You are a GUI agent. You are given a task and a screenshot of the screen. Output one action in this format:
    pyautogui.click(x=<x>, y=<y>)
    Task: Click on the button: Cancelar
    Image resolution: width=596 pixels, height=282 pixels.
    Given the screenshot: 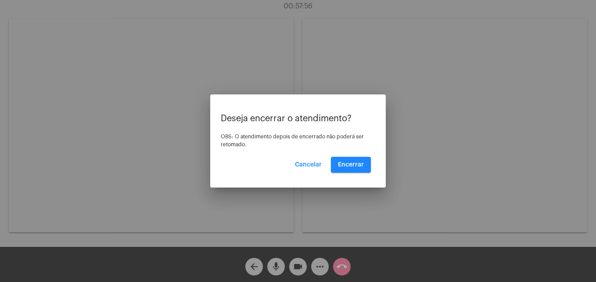 What is the action you would take?
    pyautogui.click(x=308, y=164)
    